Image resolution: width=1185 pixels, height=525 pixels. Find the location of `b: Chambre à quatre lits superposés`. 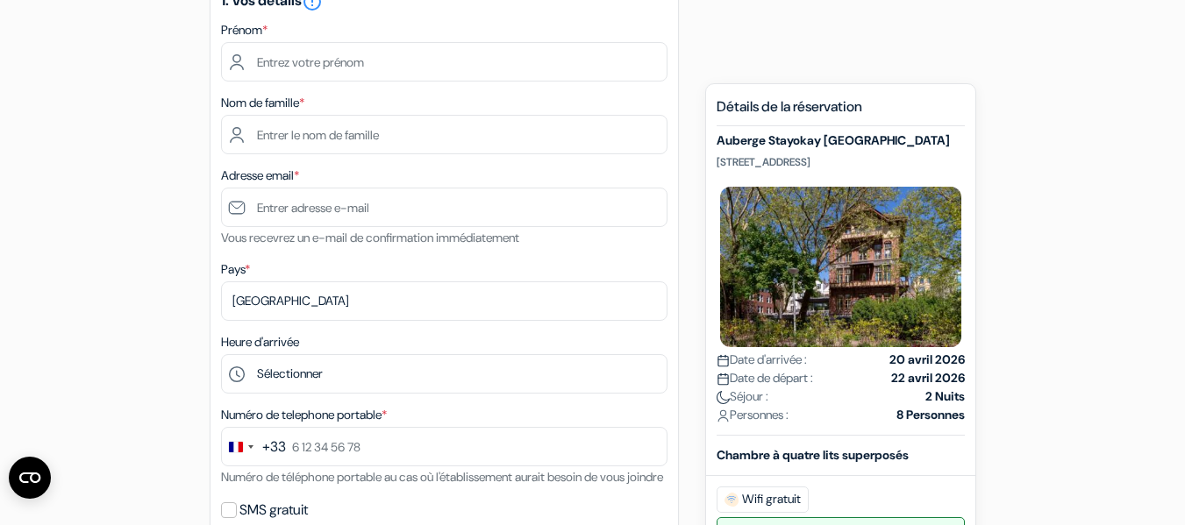

b: Chambre à quatre lits superposés is located at coordinates (812, 455).